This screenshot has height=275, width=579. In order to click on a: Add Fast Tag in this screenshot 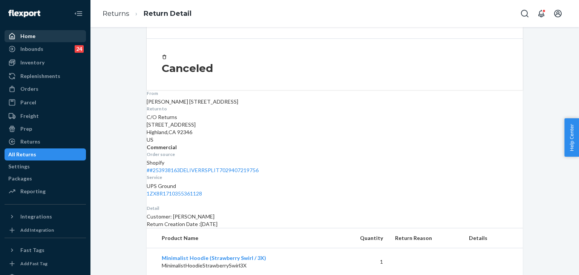, I will do `click(45, 264)`.